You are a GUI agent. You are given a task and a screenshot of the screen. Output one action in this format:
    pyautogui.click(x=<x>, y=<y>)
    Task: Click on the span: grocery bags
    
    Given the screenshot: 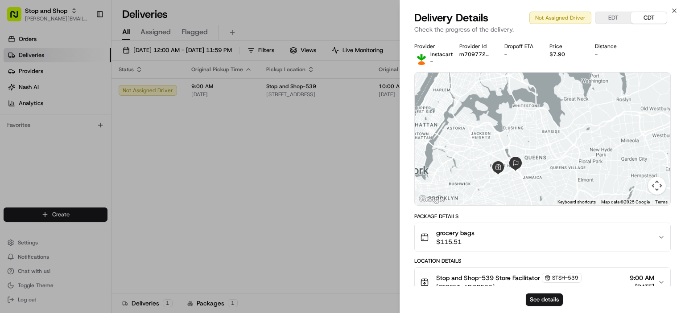 What is the action you would take?
    pyautogui.click(x=455, y=233)
    